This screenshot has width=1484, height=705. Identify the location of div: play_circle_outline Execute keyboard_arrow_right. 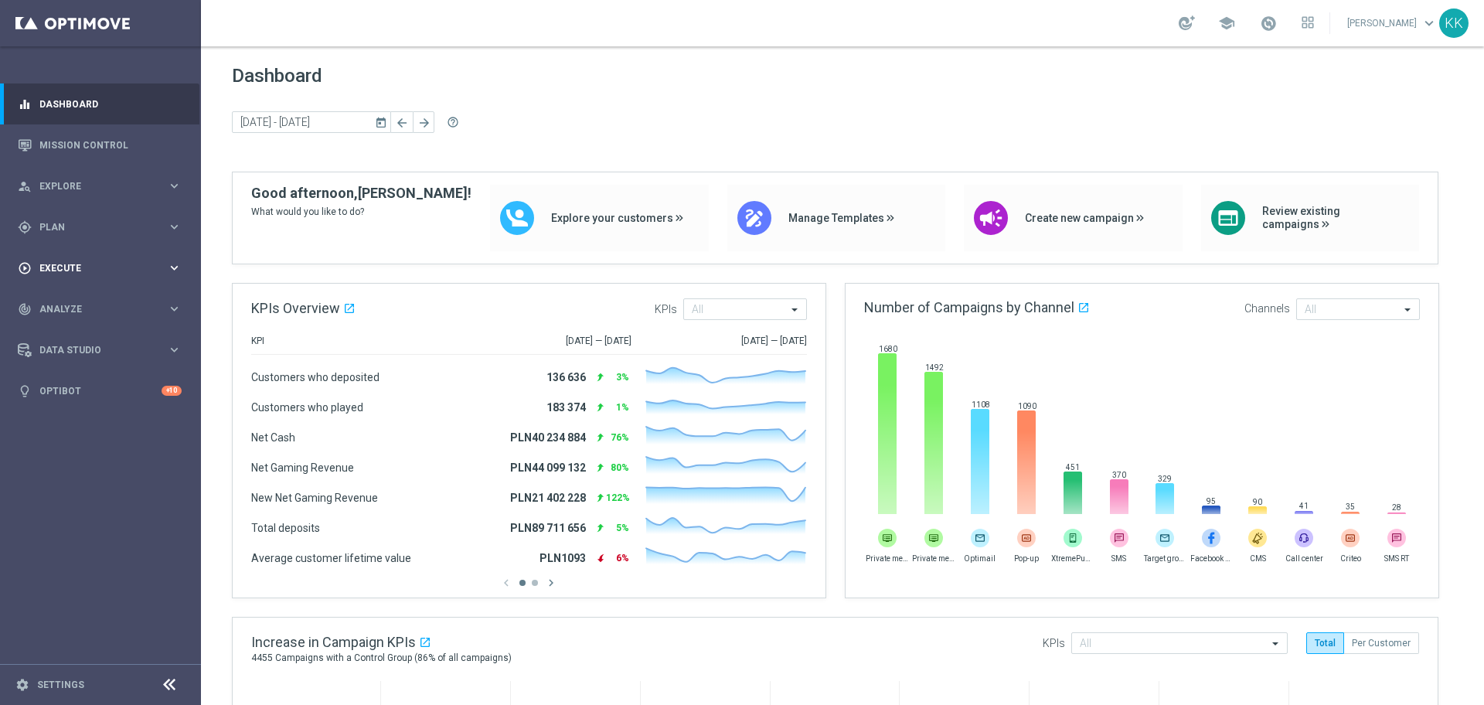
(100, 268).